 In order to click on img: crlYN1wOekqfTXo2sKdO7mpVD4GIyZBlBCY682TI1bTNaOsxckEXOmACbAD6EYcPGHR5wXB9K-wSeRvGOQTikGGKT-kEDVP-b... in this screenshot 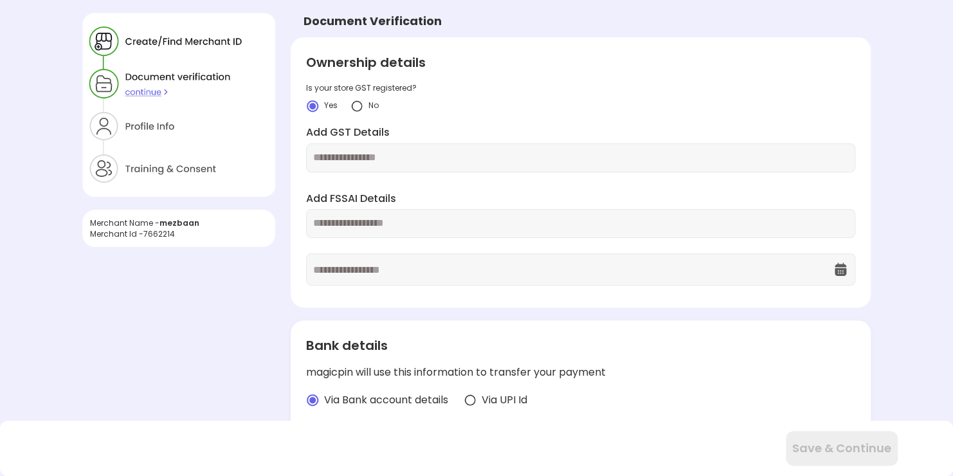, I will do `click(313, 106)`.